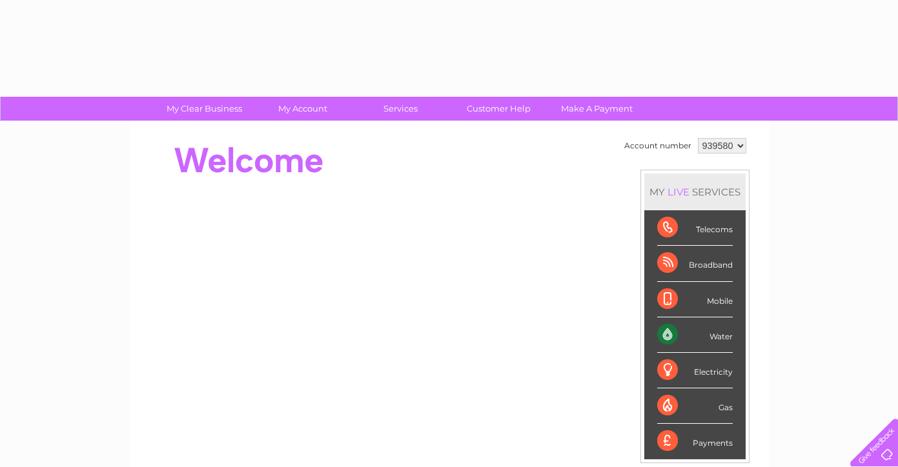 The height and width of the screenshot is (467, 898). Describe the element at coordinates (694, 228) in the screenshot. I see `div: Telecoms` at that location.